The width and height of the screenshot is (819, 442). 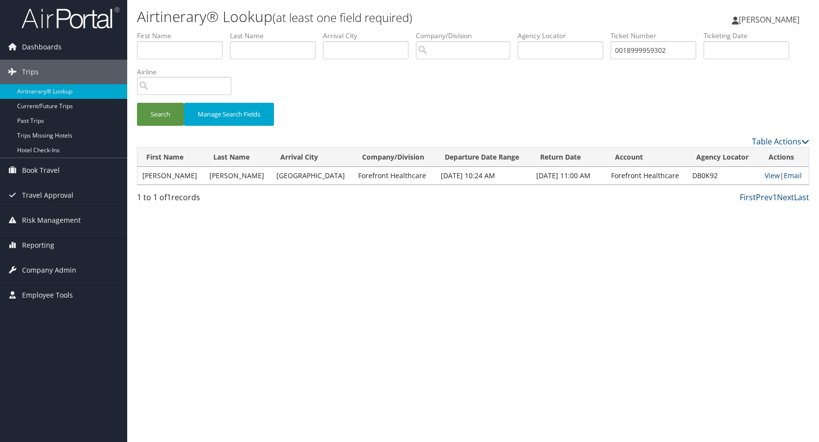 I want to click on a: View, so click(x=772, y=175).